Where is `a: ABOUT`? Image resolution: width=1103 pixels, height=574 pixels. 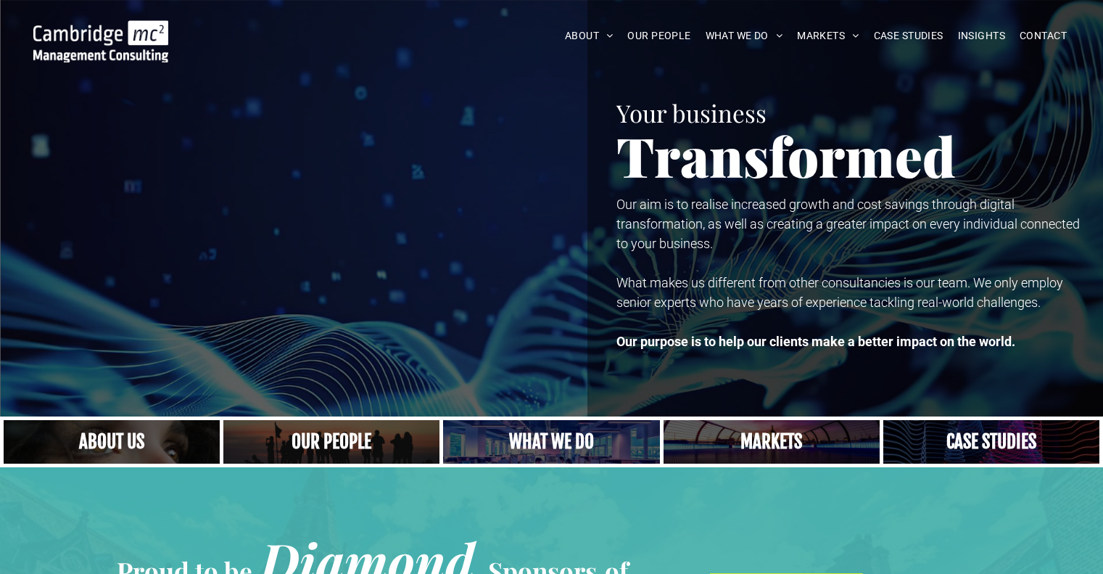
a: ABOUT is located at coordinates (589, 36).